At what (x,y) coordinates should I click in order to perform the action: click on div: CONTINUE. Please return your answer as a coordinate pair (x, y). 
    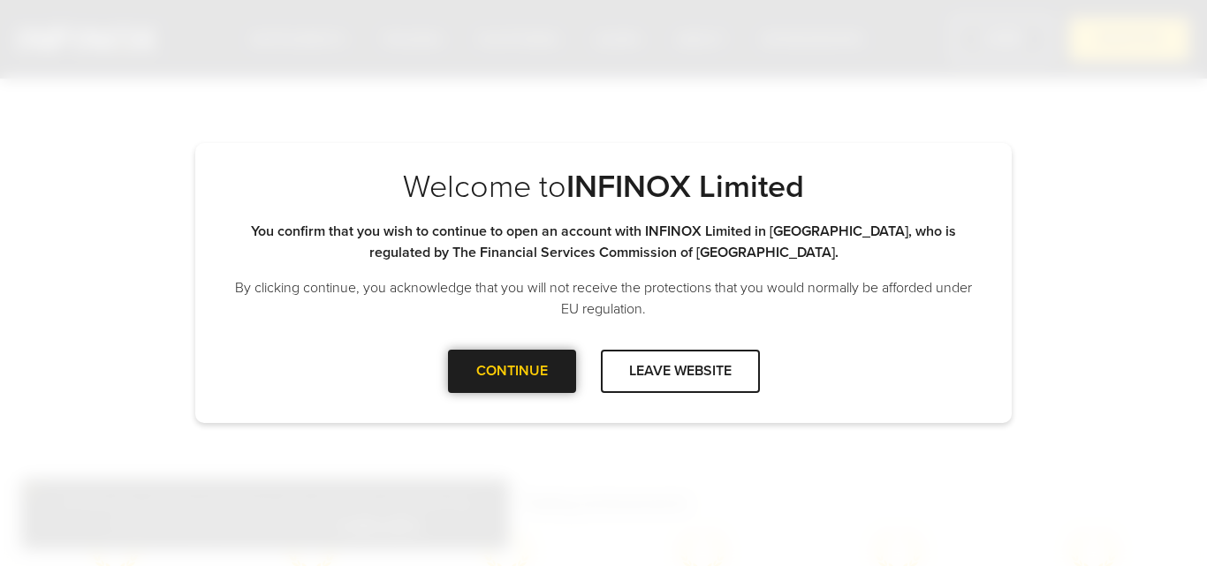
    Looking at the image, I should click on (512, 371).